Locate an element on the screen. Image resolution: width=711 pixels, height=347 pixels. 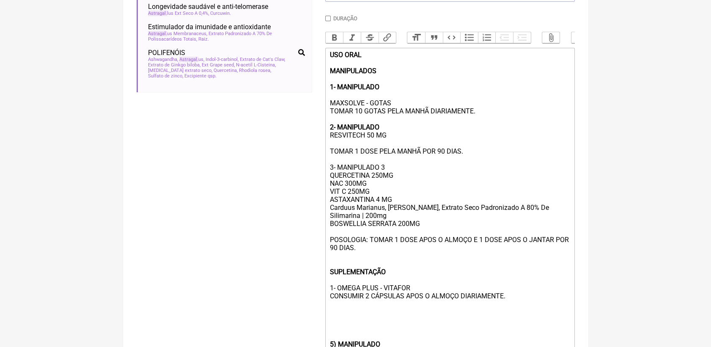
button: Heading is located at coordinates (416, 38).